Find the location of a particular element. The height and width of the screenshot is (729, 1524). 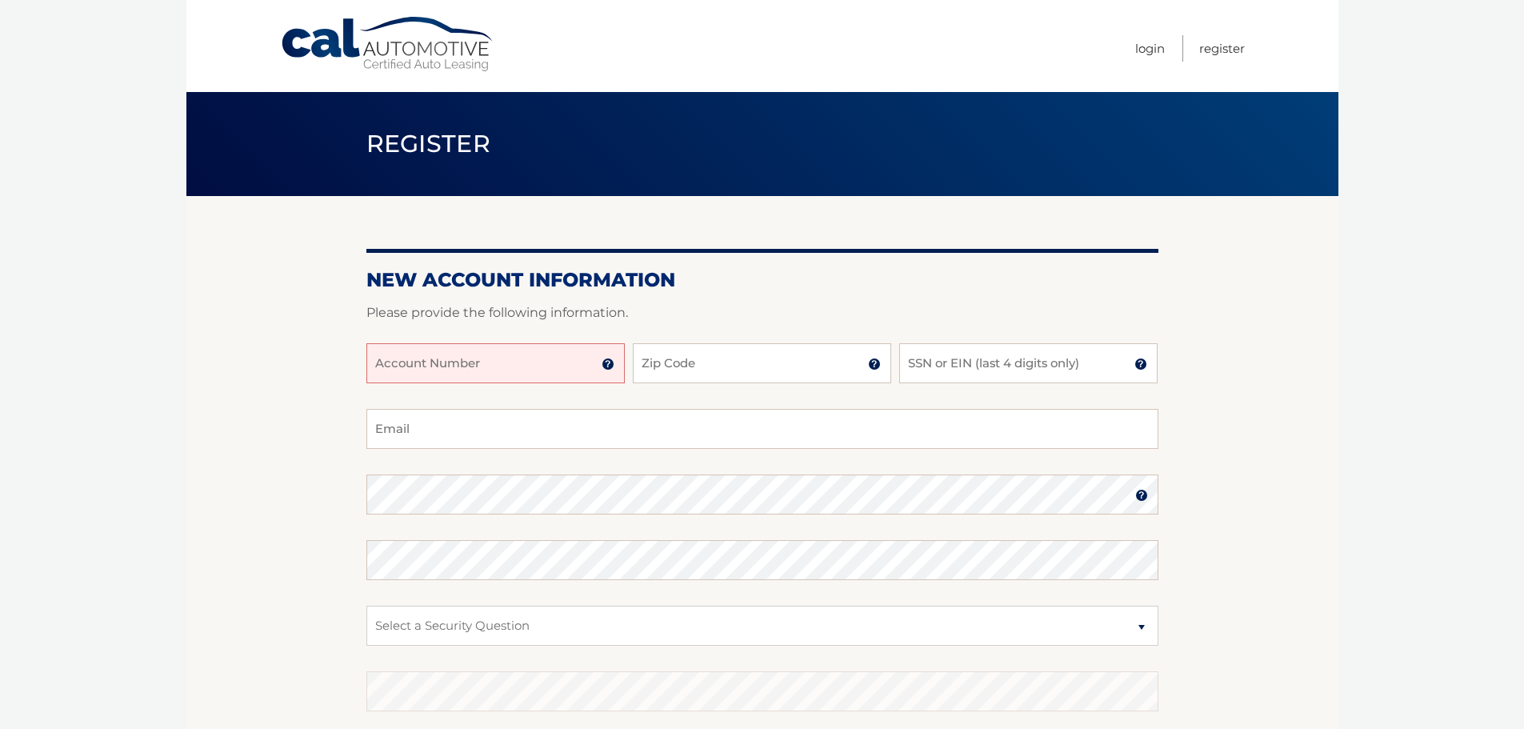

input: Zip Code is located at coordinates (762, 363).